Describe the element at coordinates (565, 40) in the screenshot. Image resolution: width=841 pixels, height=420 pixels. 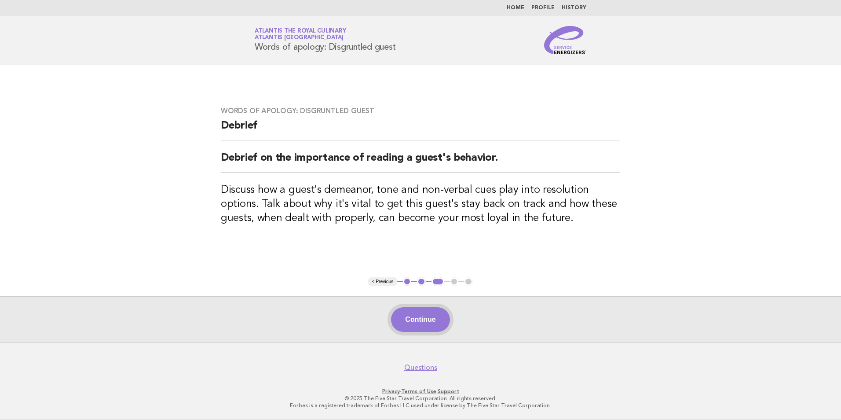
I see `img: Service Energizers` at that location.